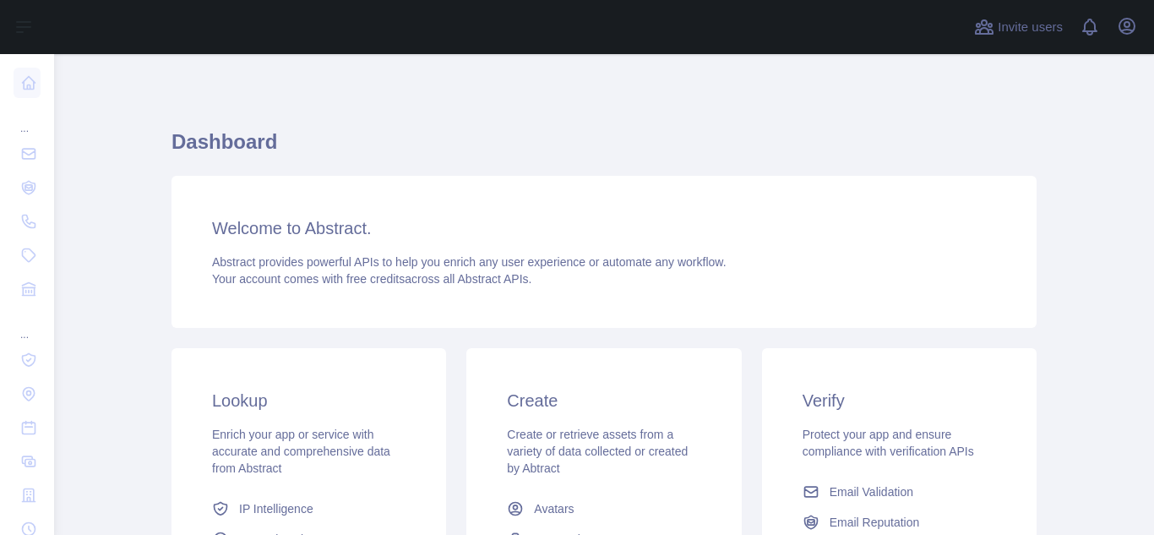 Image resolution: width=1154 pixels, height=535 pixels. I want to click on span: Avatars, so click(553, 508).